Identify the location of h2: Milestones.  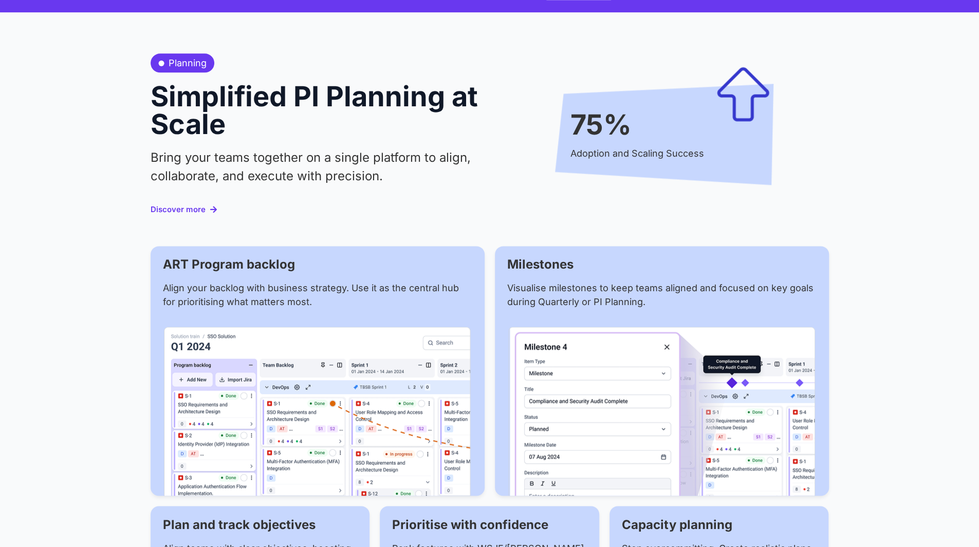
(662, 265).